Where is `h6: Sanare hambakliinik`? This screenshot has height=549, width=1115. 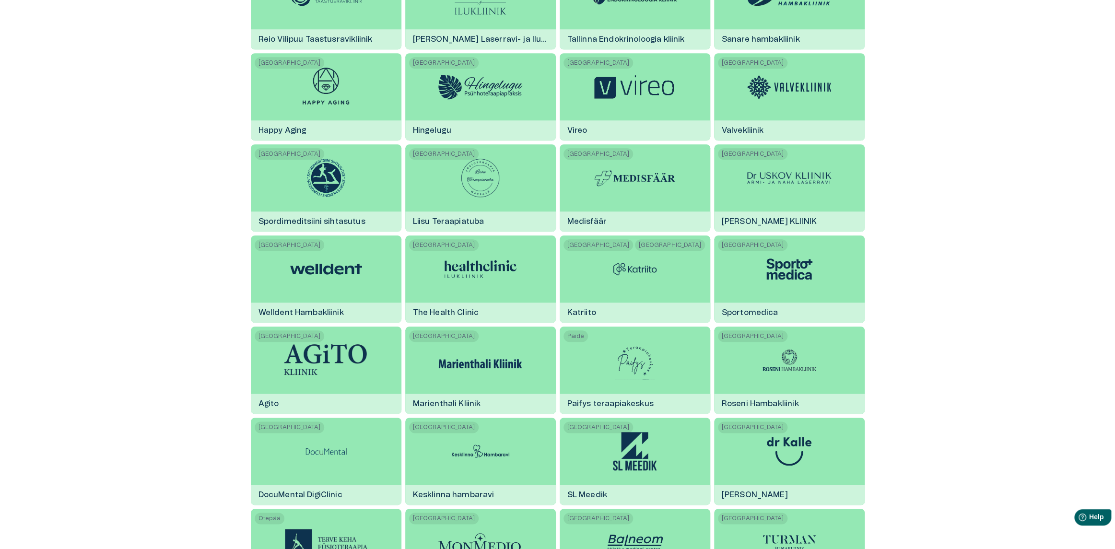
h6: Sanare hambakliinik is located at coordinates (760, 39).